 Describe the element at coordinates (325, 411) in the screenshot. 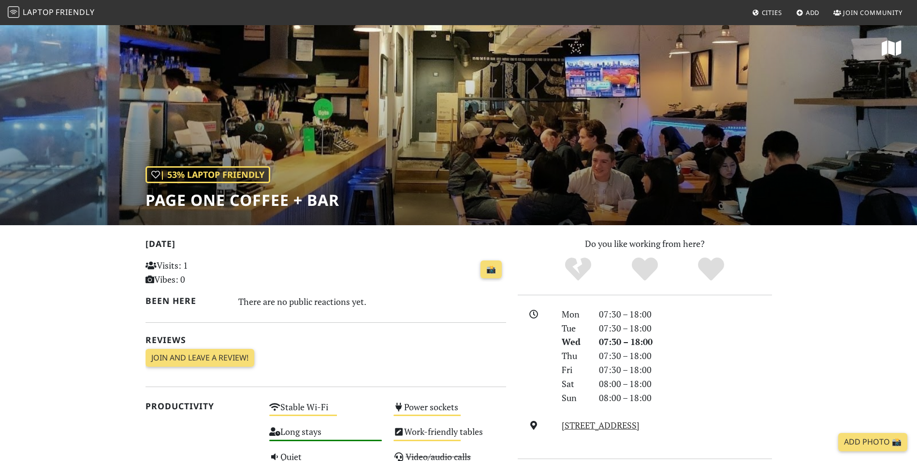

I see `div: Stable Wi-Fi` at that location.